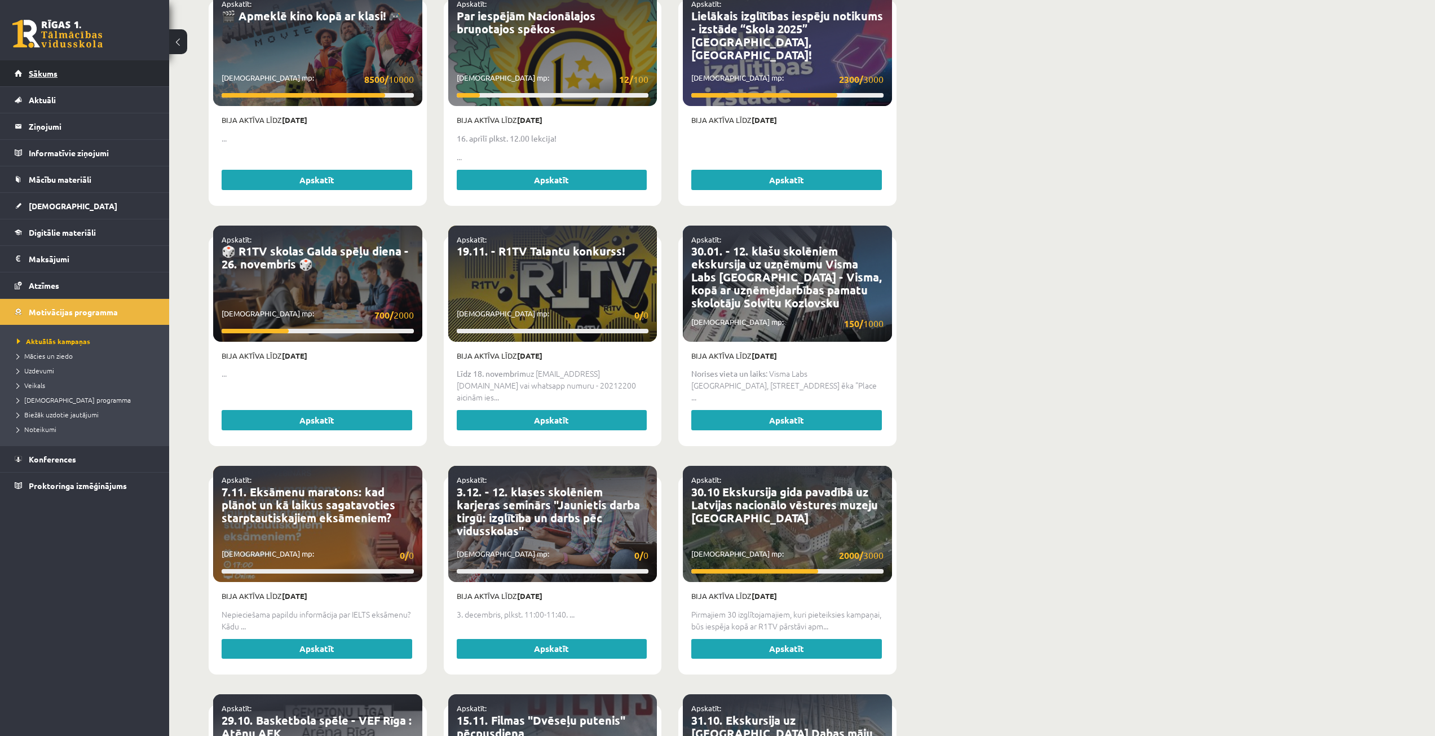  I want to click on a: Ziņojumi, so click(85, 126).